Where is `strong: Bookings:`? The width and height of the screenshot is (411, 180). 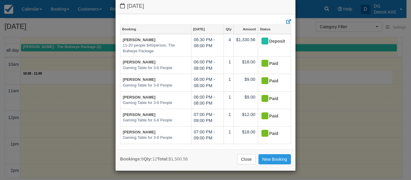
strong: Bookings: is located at coordinates (131, 159).